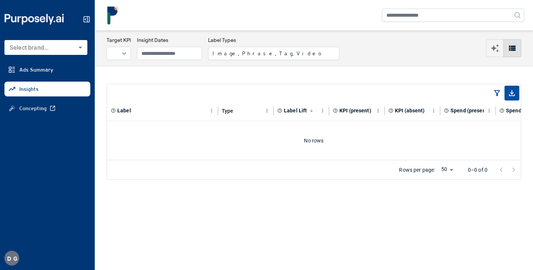 The height and width of the screenshot is (270, 533). What do you see at coordinates (170, 40) in the screenshot?
I see `h3: Insight Dates` at bounding box center [170, 40].